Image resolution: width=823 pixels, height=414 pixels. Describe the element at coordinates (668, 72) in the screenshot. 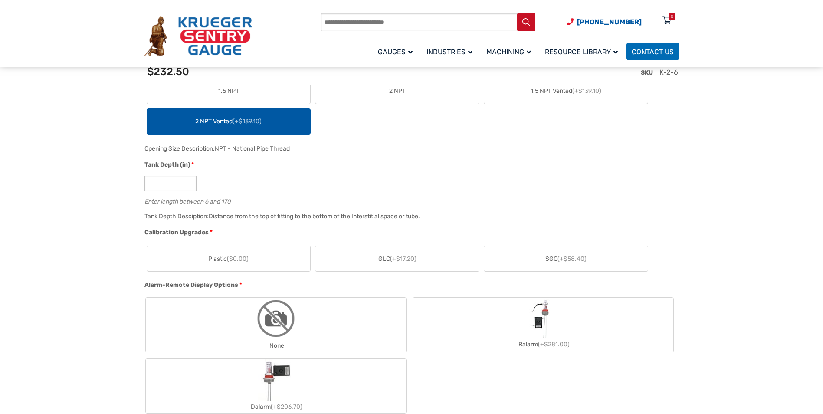

I see `span: K-2-6` at that location.